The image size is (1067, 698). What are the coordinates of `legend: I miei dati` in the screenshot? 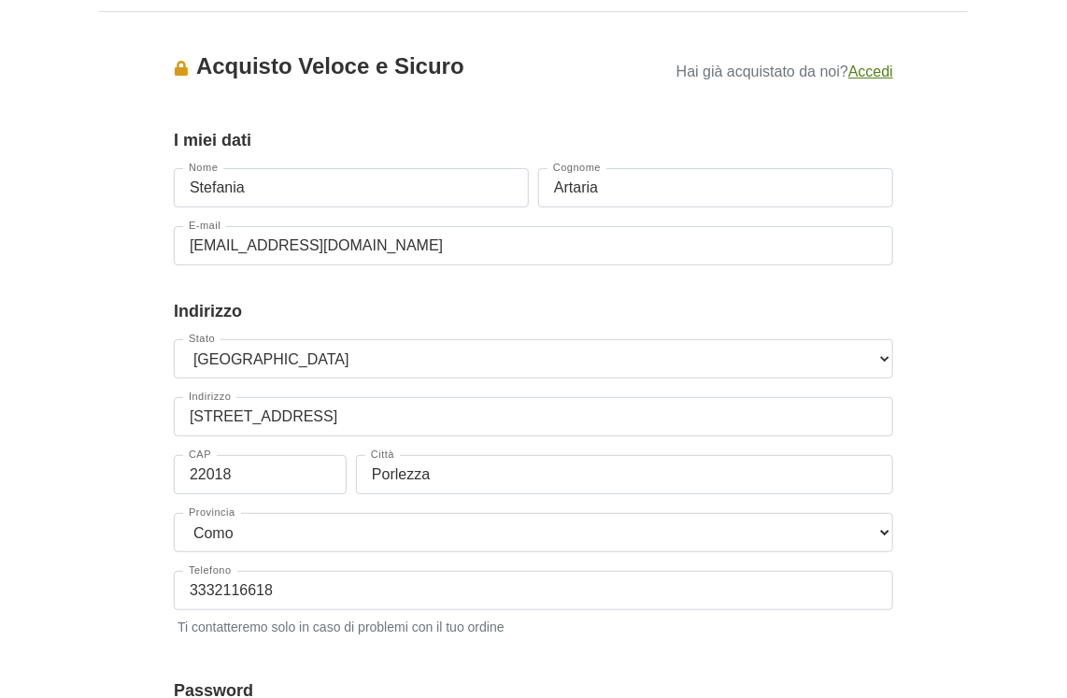 It's located at (534, 140).